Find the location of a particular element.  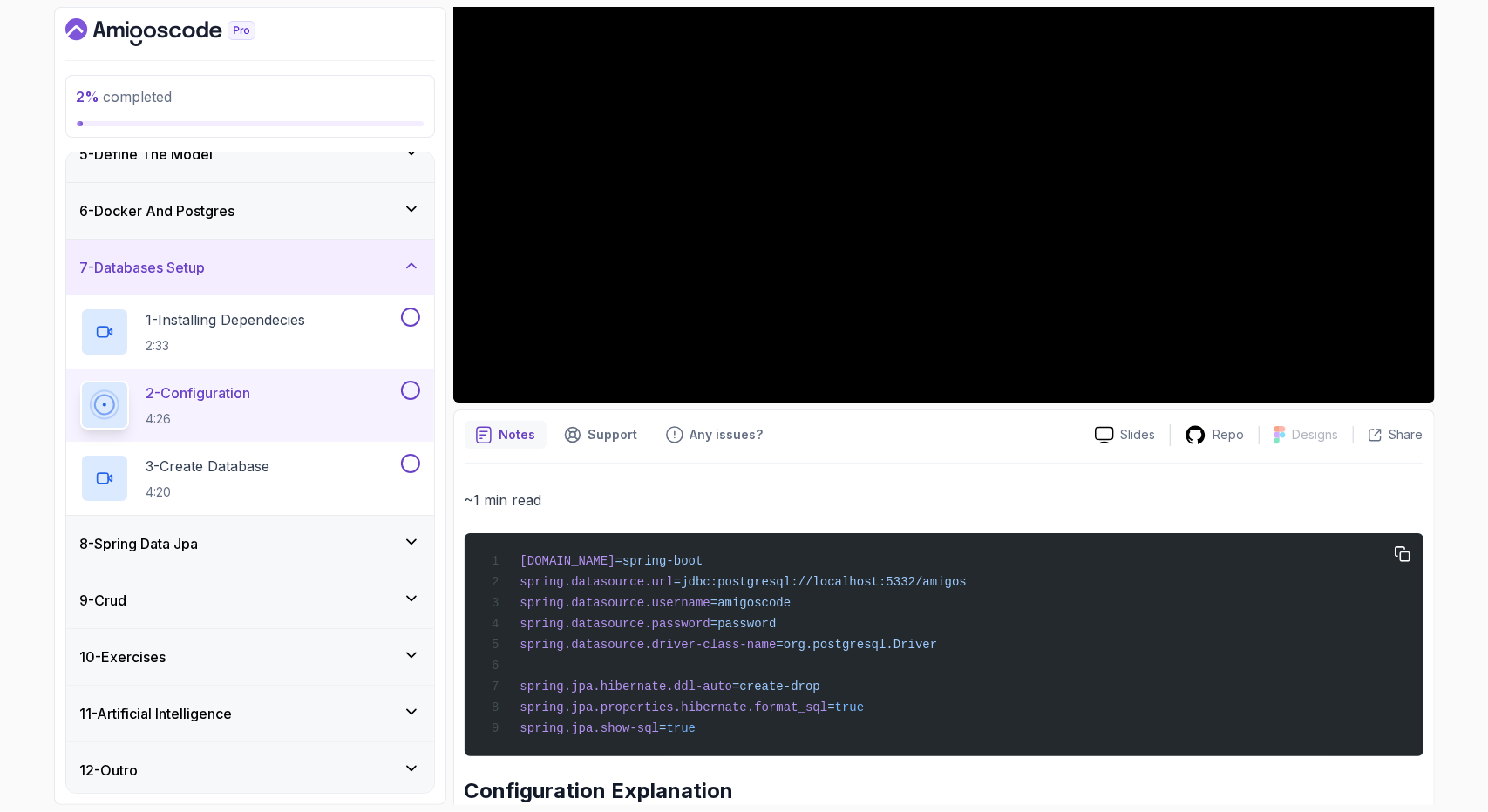

button: 11-Artificial Intelligence is located at coordinates (250, 714).